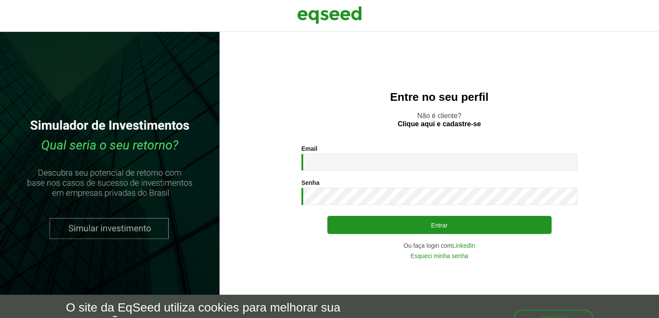 The height and width of the screenshot is (318, 659). I want to click on div: Ou faça login com, so click(439, 246).